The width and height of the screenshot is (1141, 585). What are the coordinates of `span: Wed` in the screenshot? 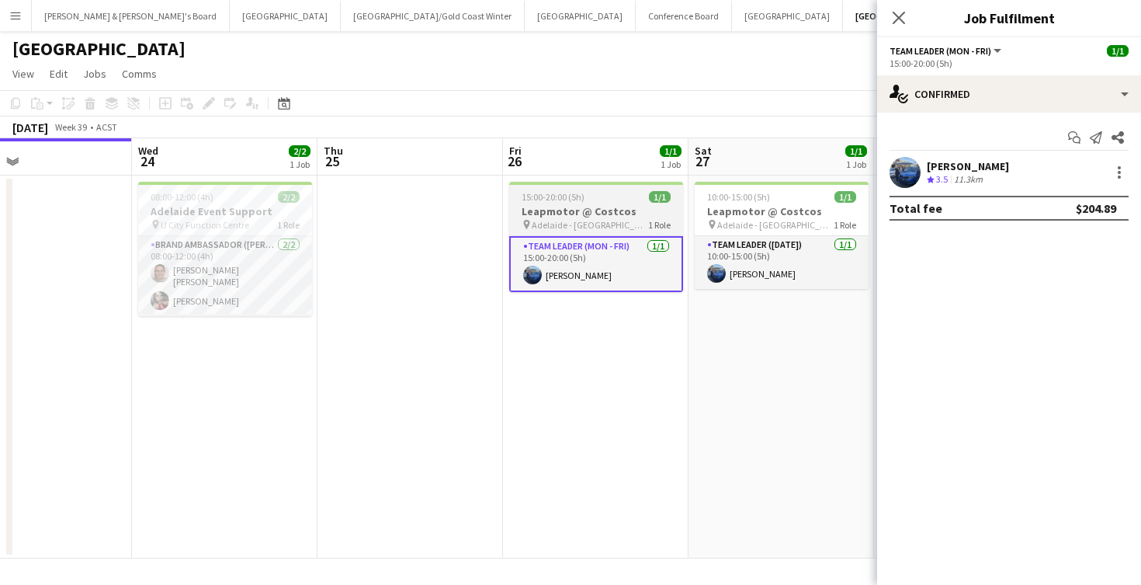 It's located at (148, 151).